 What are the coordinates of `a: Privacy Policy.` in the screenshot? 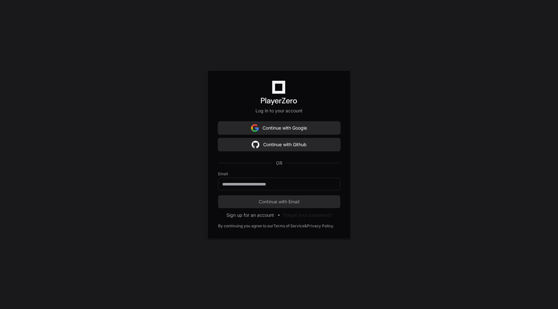 It's located at (320, 226).